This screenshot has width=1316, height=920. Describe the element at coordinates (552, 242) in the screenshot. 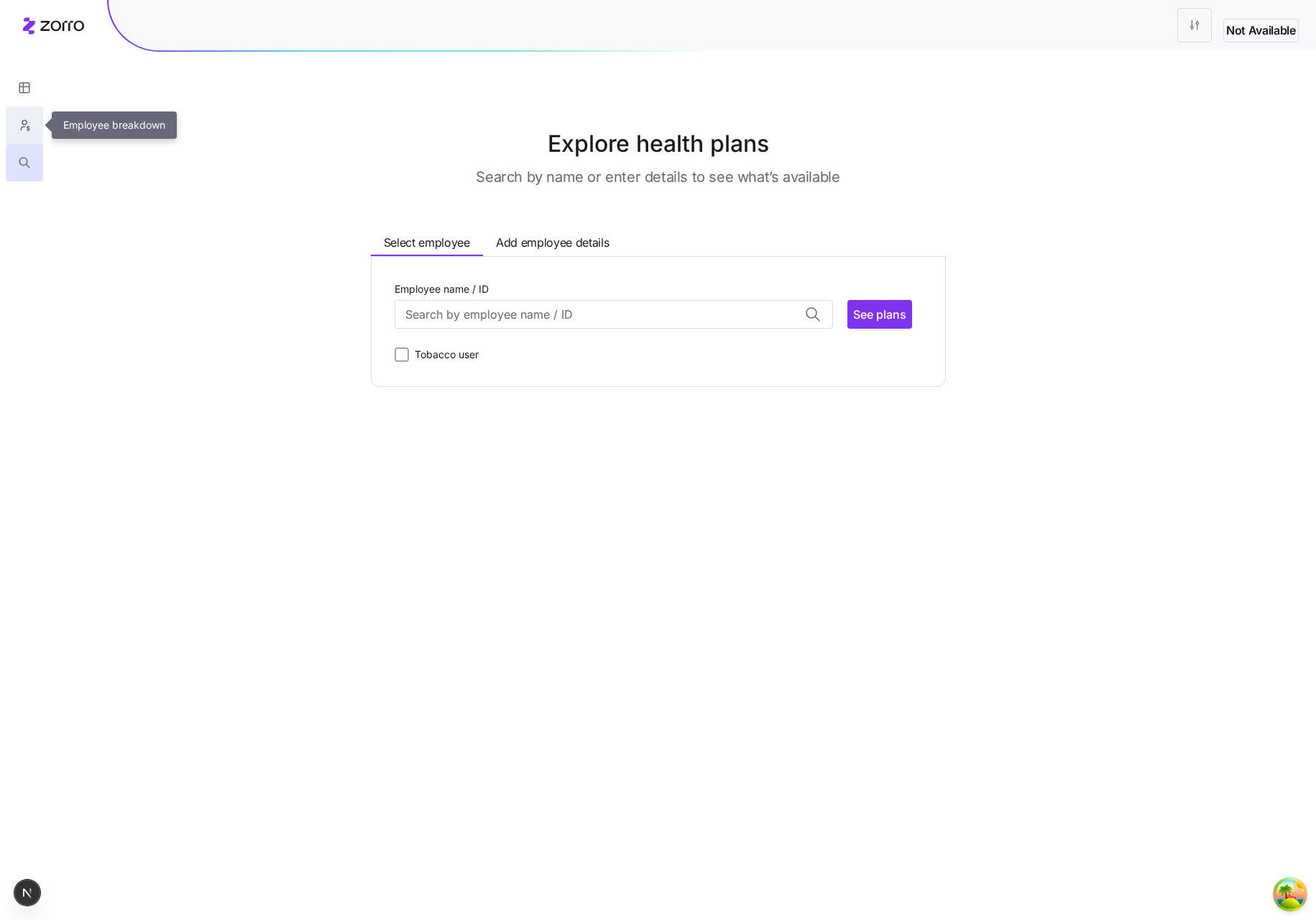

I see `span: Add employee details` at that location.